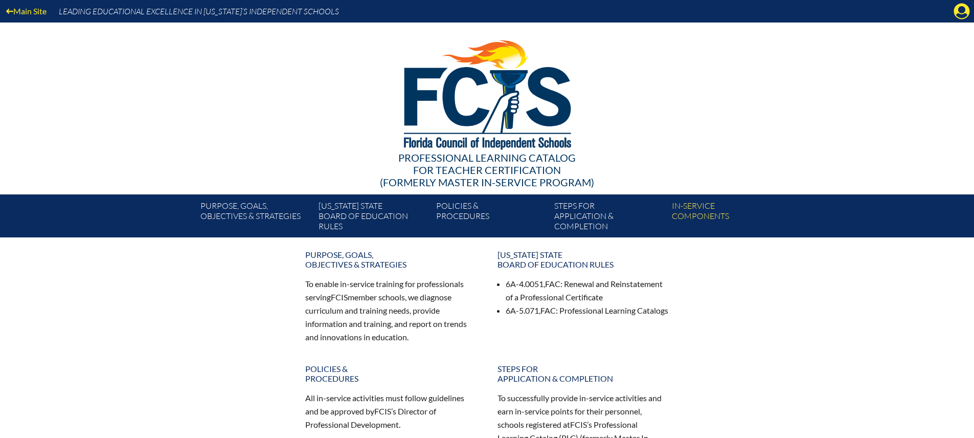  Describe the element at coordinates (26, 11) in the screenshot. I see `a: Main Site` at that location.